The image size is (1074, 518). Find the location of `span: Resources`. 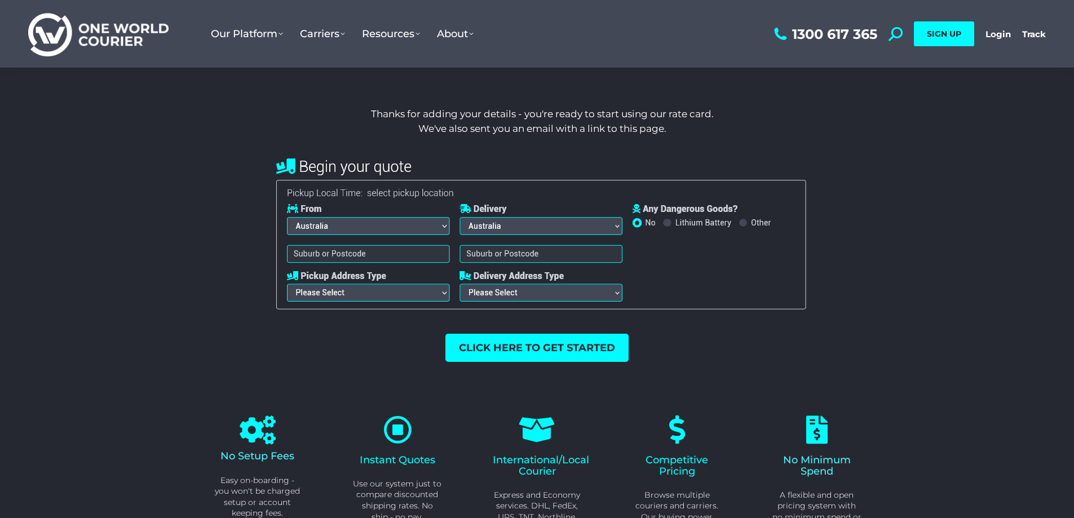

span: Resources is located at coordinates (391, 34).